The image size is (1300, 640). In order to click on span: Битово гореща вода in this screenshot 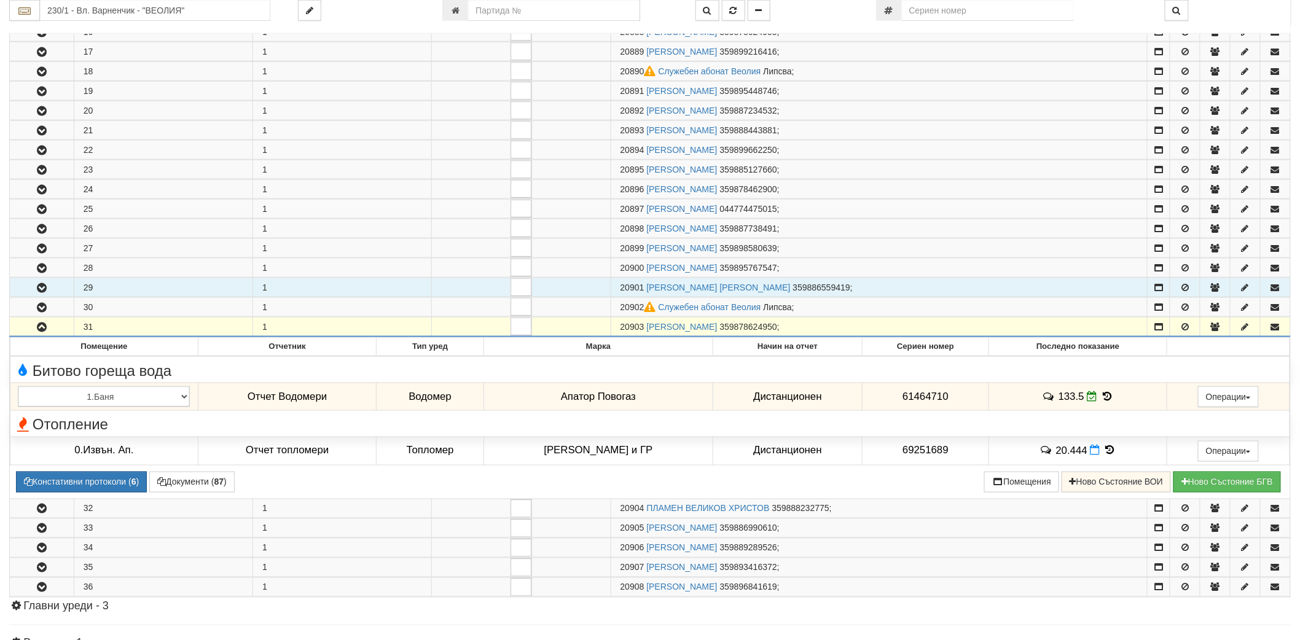, I will do `click(92, 371)`.